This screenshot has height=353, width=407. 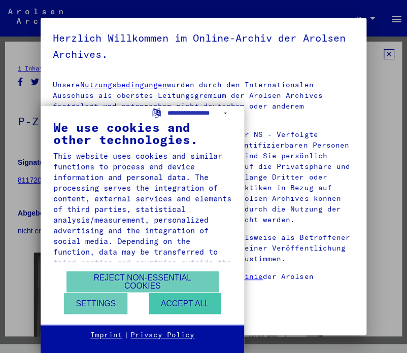 What do you see at coordinates (106, 336) in the screenshot?
I see `a: Imprint` at bounding box center [106, 336].